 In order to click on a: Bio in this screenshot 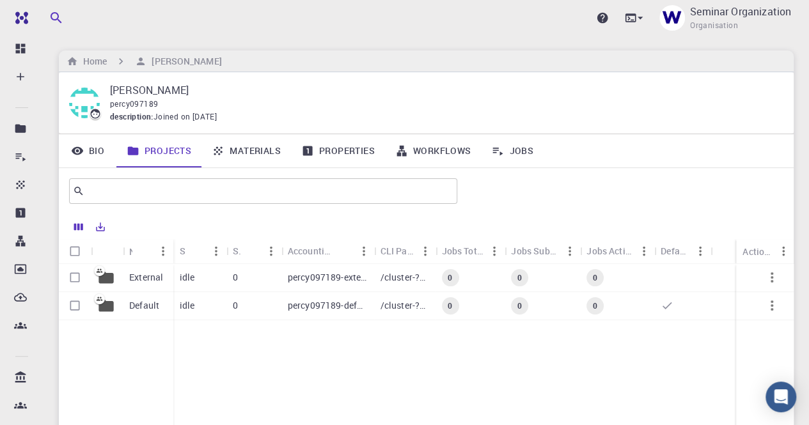, I will do `click(88, 151)`.